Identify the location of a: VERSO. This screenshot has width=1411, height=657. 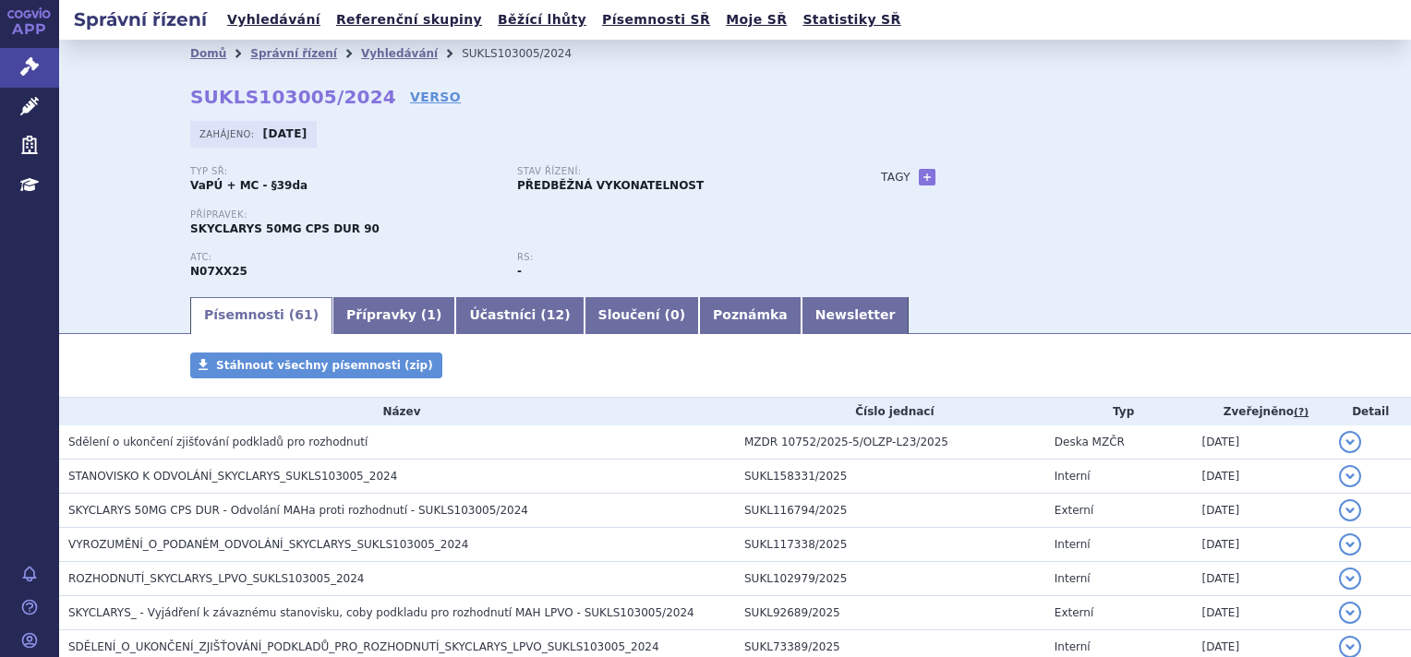
(435, 97).